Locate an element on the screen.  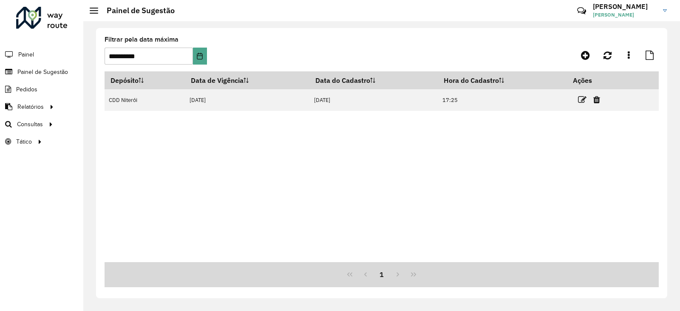
button: 1 is located at coordinates (382, 275).